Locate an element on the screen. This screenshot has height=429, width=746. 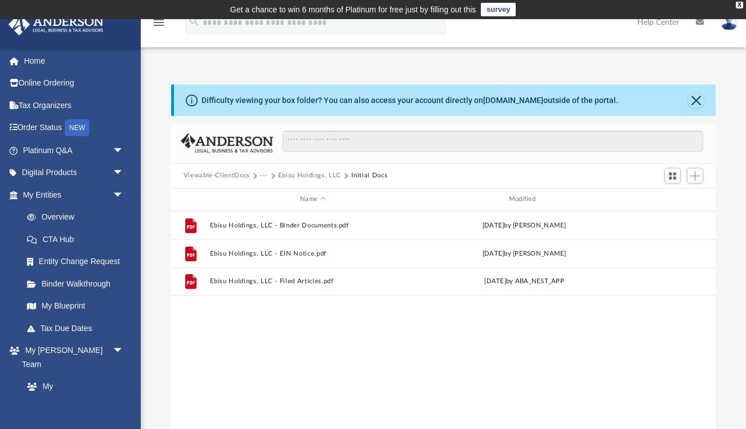
a: My Blueprint is located at coordinates (75, 306).